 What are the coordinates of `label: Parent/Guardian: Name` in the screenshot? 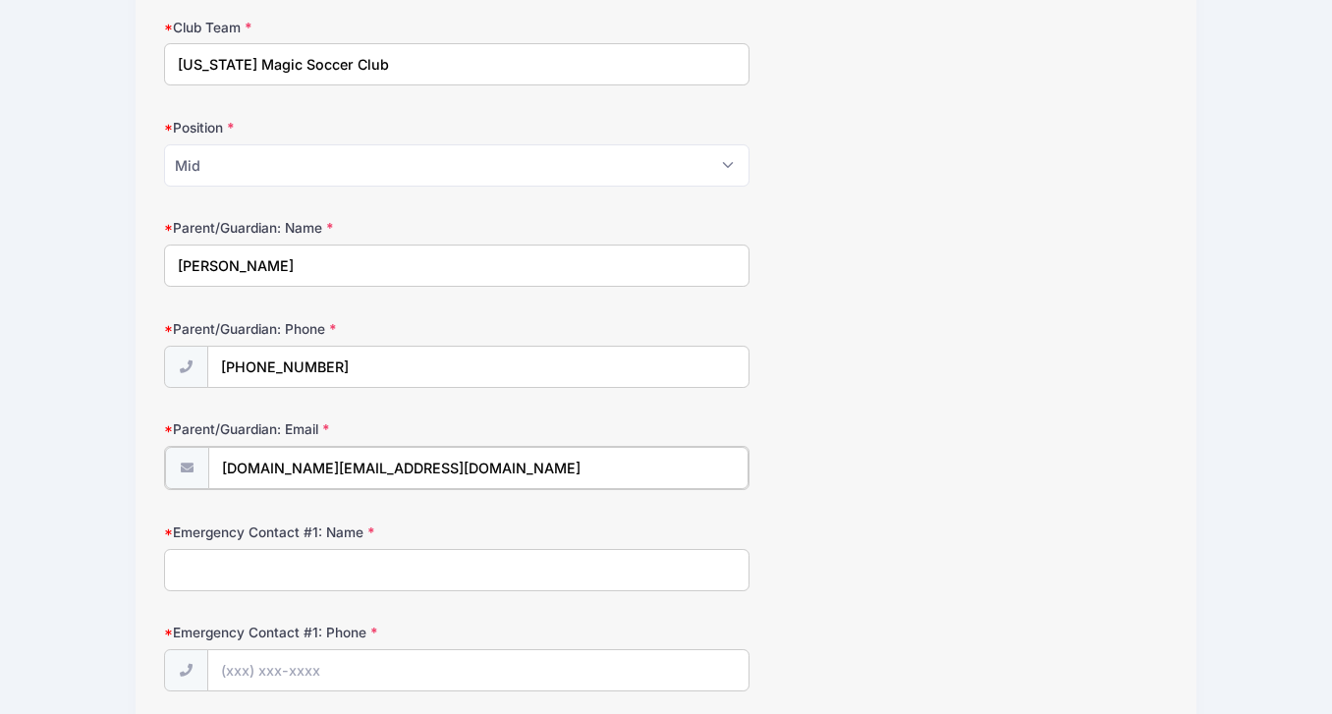 It's located at (331, 228).